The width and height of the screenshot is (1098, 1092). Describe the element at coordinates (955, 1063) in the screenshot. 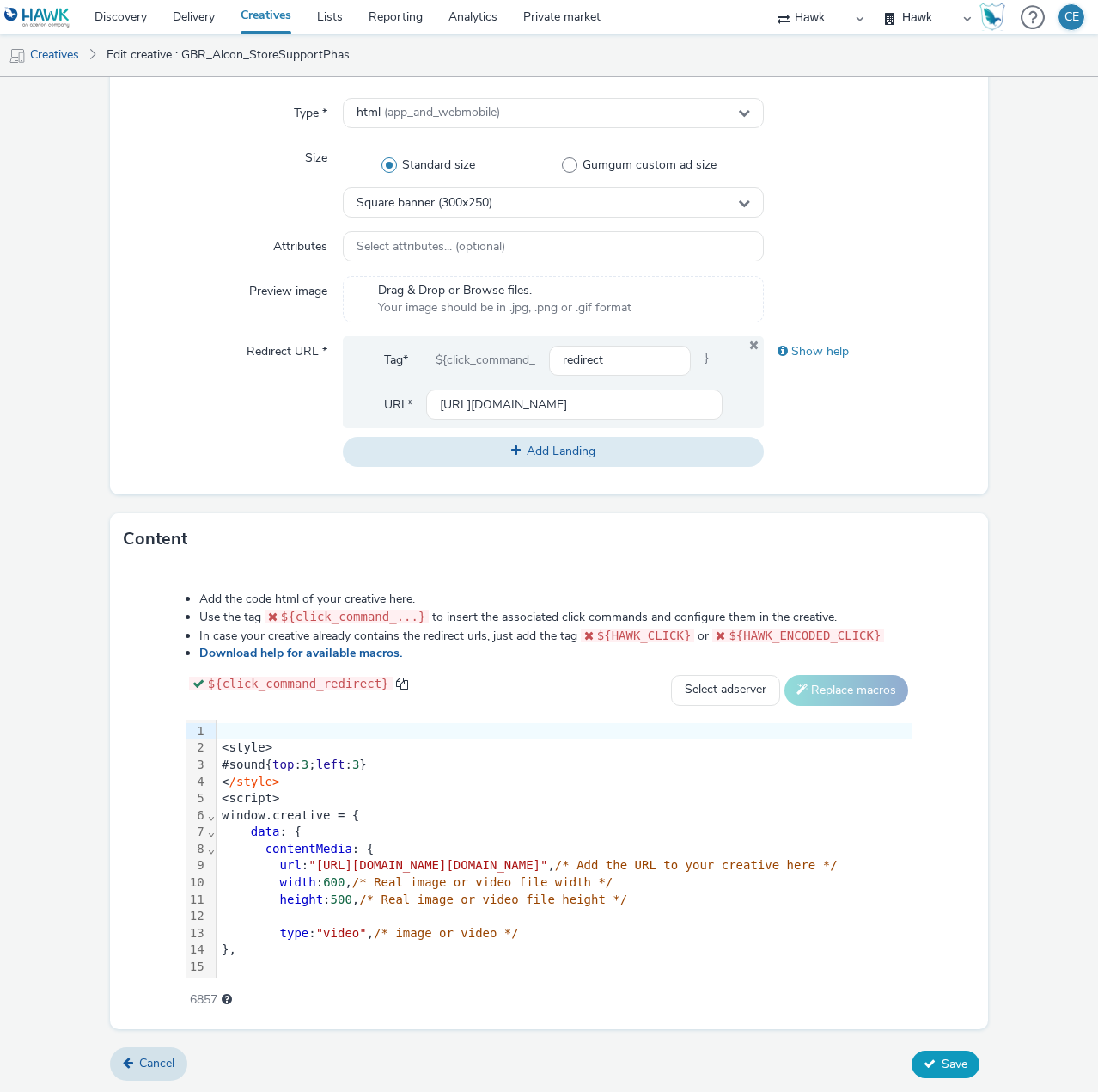

I see `span: Save` at that location.